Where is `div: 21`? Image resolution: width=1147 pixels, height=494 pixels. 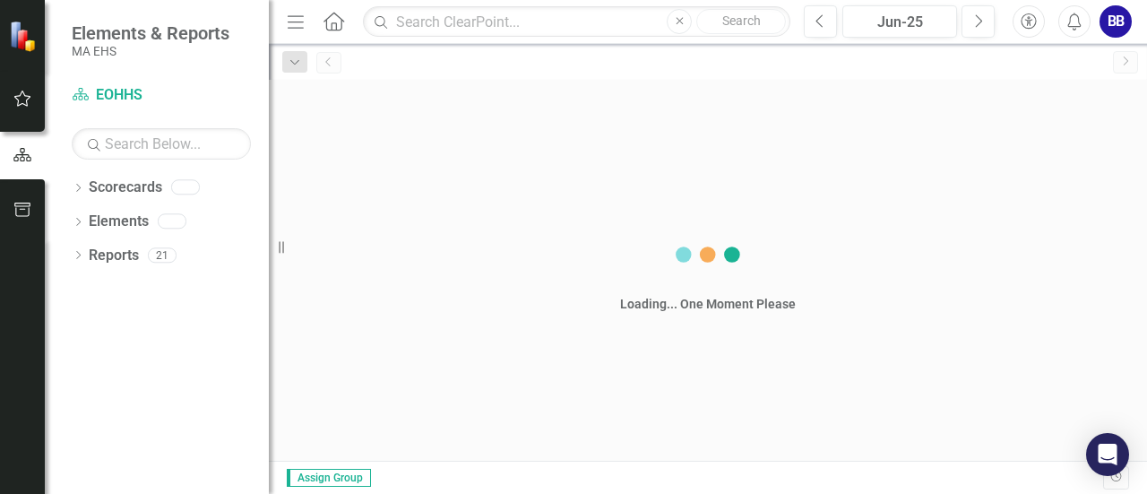 div: 21 is located at coordinates (162, 254).